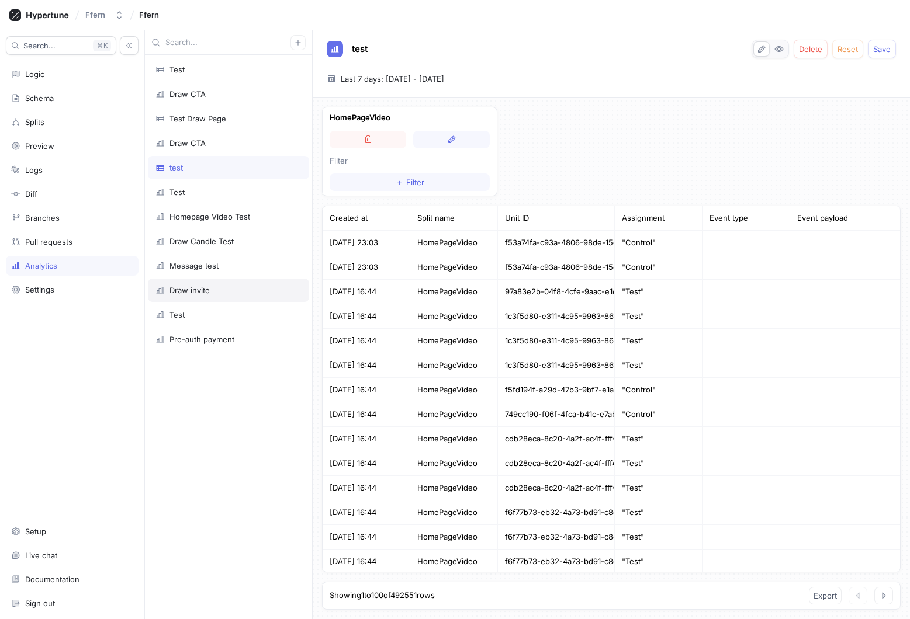 The height and width of the screenshot is (619, 910). Describe the element at coordinates (410, 161) in the screenshot. I see `p: Filter` at that location.